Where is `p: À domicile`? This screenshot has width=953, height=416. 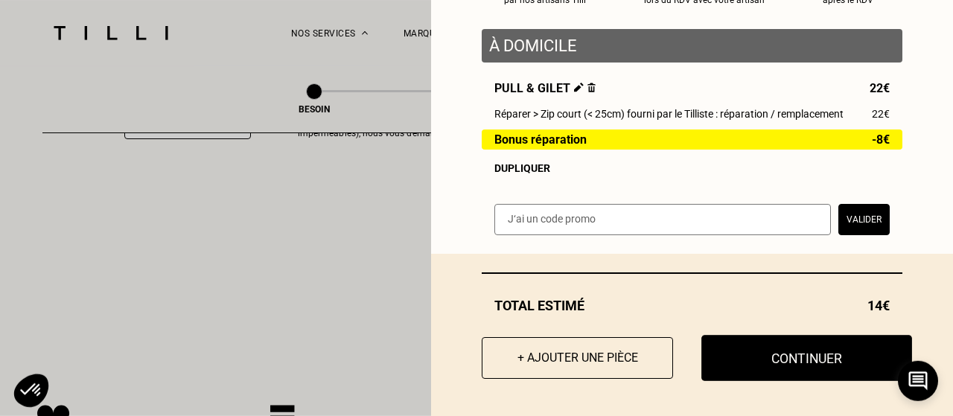
p: À domicile is located at coordinates (691, 45).